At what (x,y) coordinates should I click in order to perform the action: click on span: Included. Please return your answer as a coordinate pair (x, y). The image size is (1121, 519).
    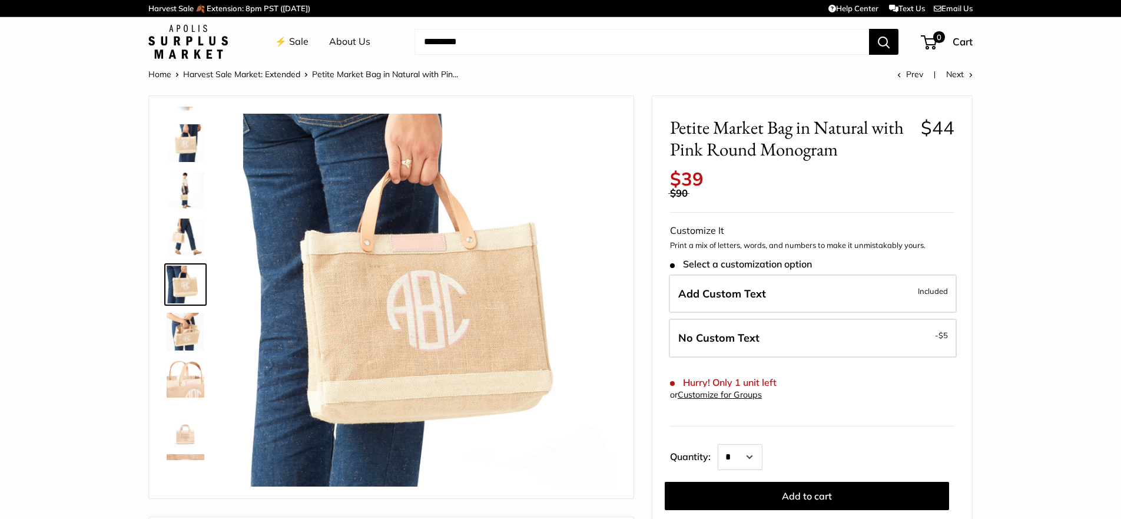
    Looking at the image, I should click on (932, 291).